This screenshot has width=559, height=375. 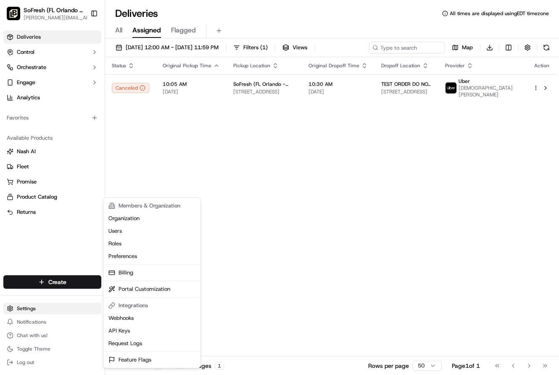 What do you see at coordinates (152, 243) in the screenshot?
I see `a: Roles` at bounding box center [152, 243].